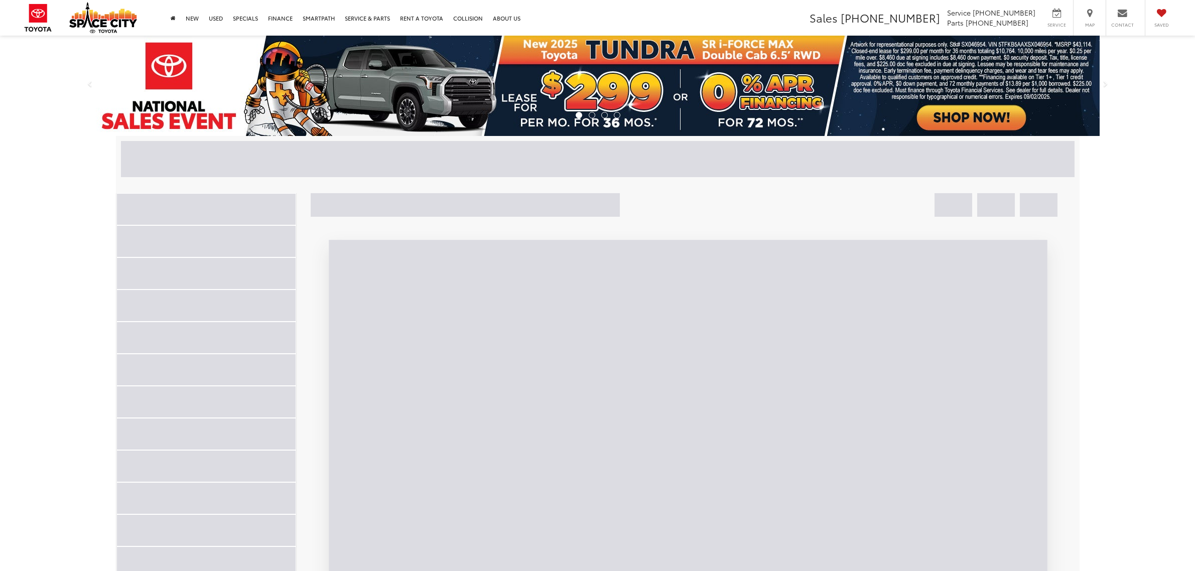 The width and height of the screenshot is (1195, 571). I want to click on span: Contact, so click(1123, 25).